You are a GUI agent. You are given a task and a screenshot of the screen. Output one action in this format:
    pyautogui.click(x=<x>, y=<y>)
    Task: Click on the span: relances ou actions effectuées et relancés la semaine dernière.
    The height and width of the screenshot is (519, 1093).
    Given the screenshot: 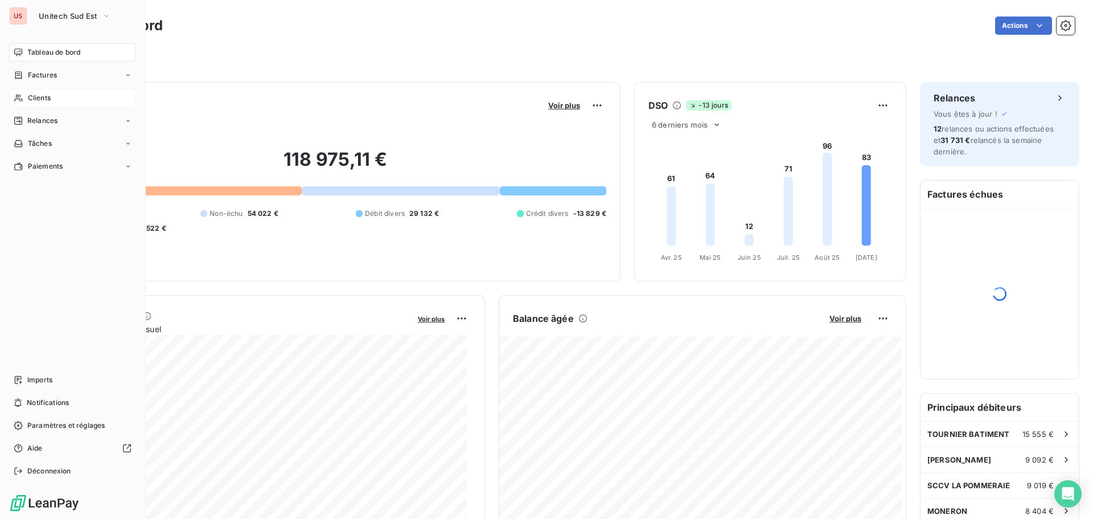 What is the action you would take?
    pyautogui.click(x=993, y=140)
    